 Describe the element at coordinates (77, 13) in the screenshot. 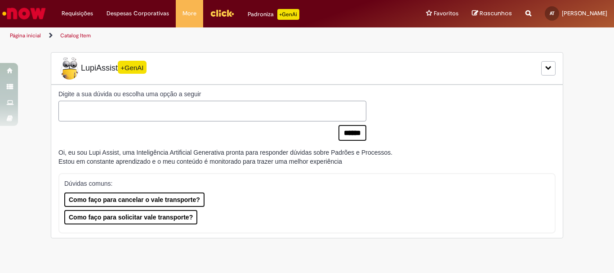

I see `span: Requisições` at that location.